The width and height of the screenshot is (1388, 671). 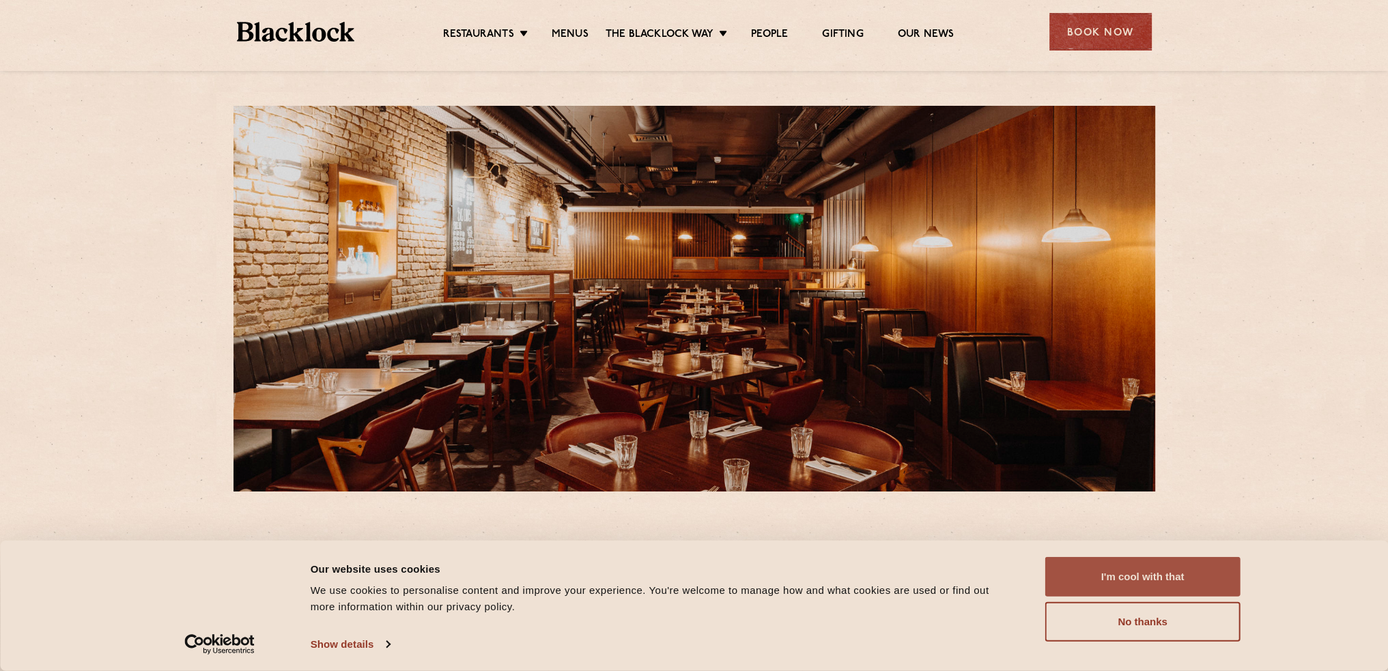 What do you see at coordinates (1143, 577) in the screenshot?
I see `button: I'm cool with that` at bounding box center [1143, 577].